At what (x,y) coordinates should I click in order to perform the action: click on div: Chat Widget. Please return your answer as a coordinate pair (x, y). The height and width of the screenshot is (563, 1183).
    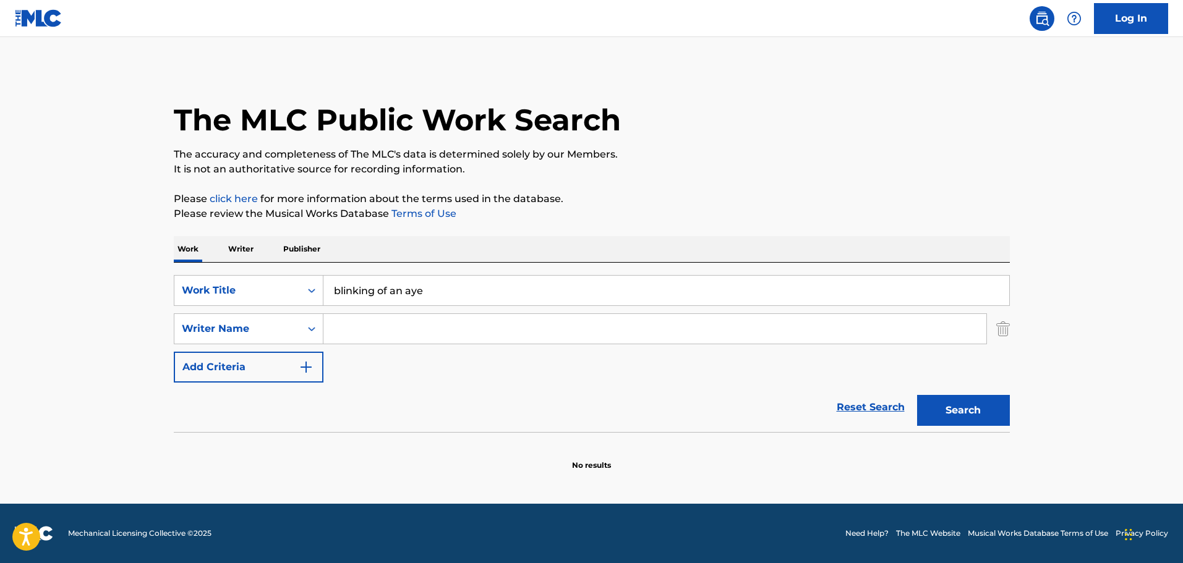
    Looking at the image, I should click on (1152, 534).